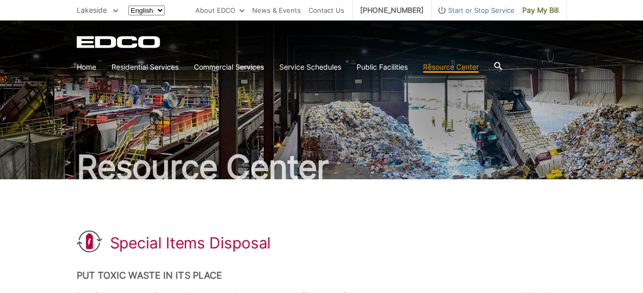  I want to click on h2: Put Toxic Waste In Its Place, so click(322, 275).